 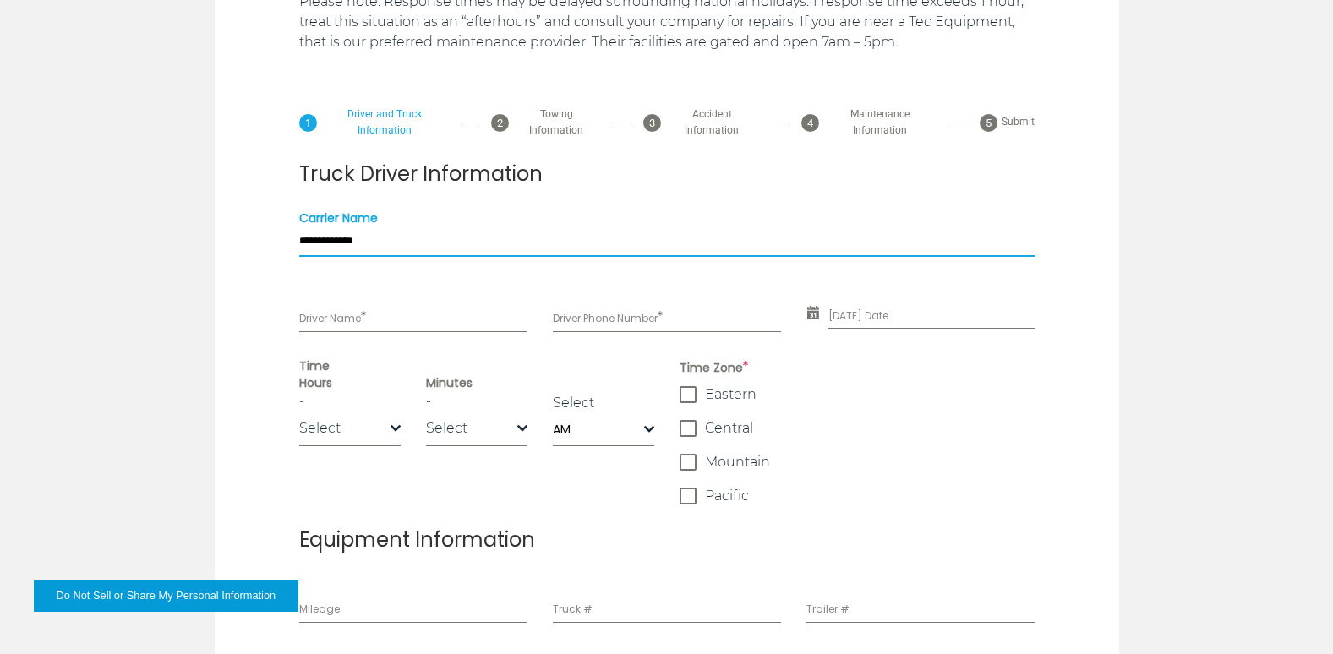 What do you see at coordinates (857, 395) in the screenshot?
I see `label: Eastern` at bounding box center [857, 395].